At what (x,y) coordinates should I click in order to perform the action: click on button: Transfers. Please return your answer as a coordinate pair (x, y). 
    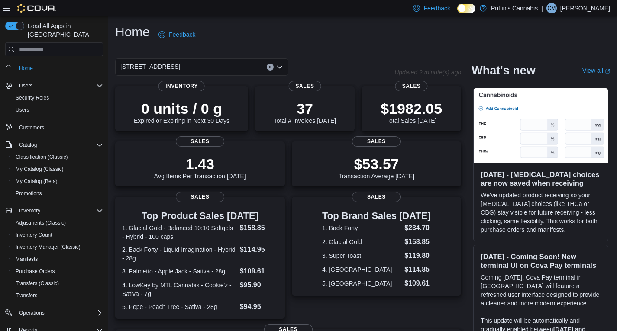
    Looking at the image, I should click on (58, 296).